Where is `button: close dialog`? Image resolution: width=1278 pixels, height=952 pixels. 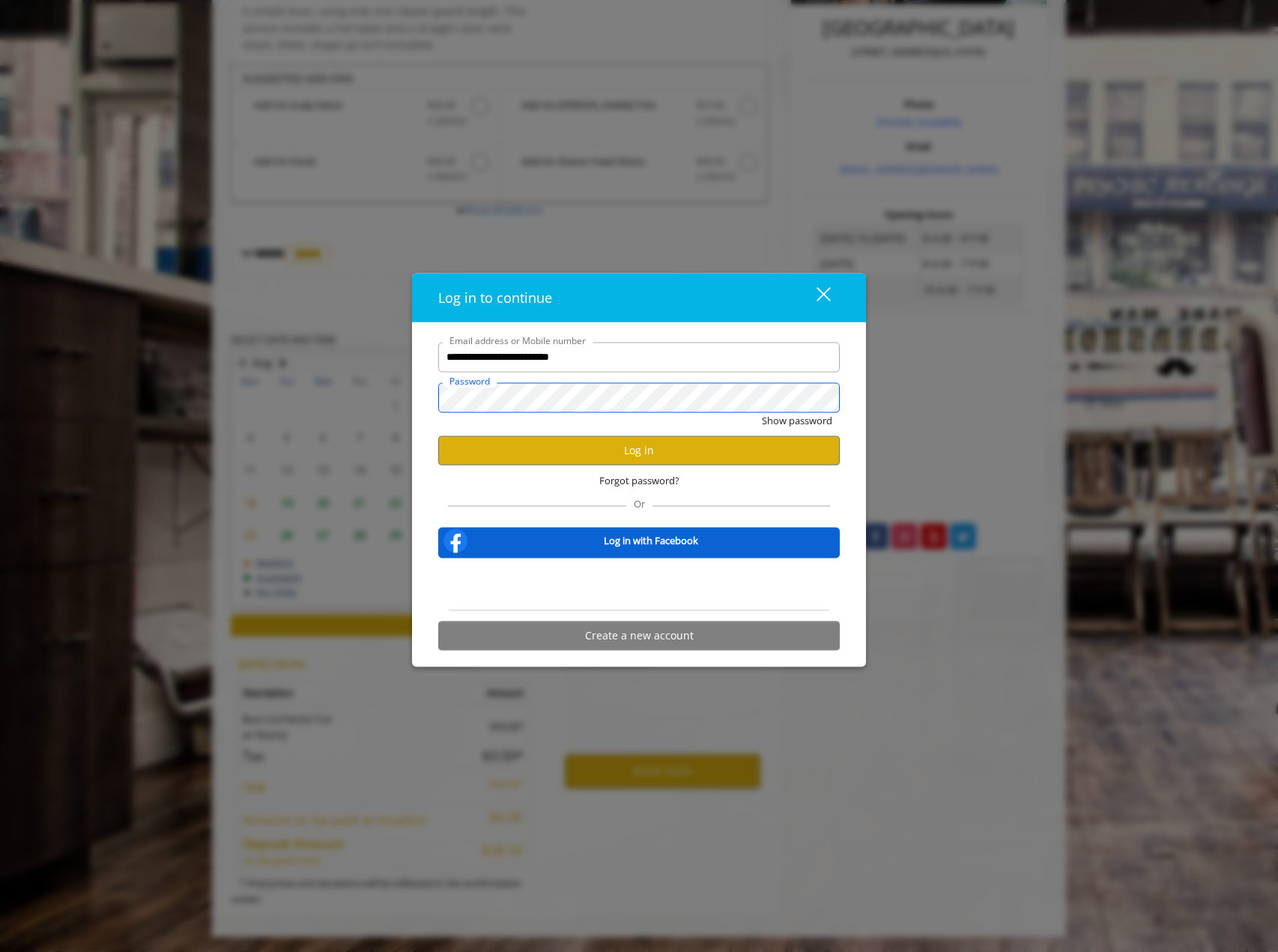 button: close dialog is located at coordinates (814, 297).